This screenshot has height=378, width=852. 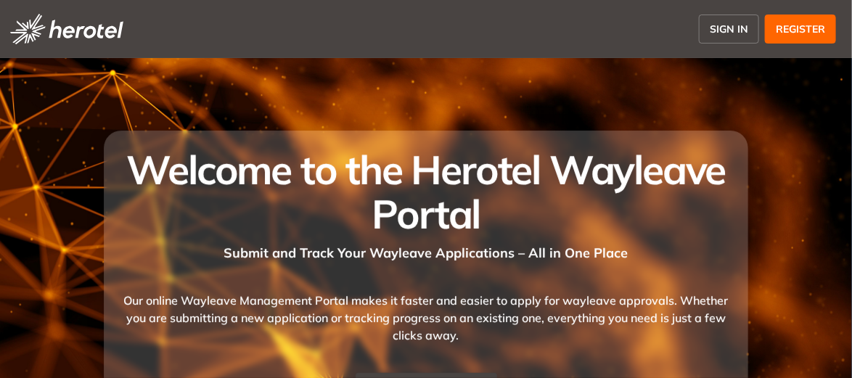 What do you see at coordinates (426, 249) in the screenshot?
I see `div: Submit and Track Your Wayleave Applications – All in One Place` at bounding box center [426, 249].